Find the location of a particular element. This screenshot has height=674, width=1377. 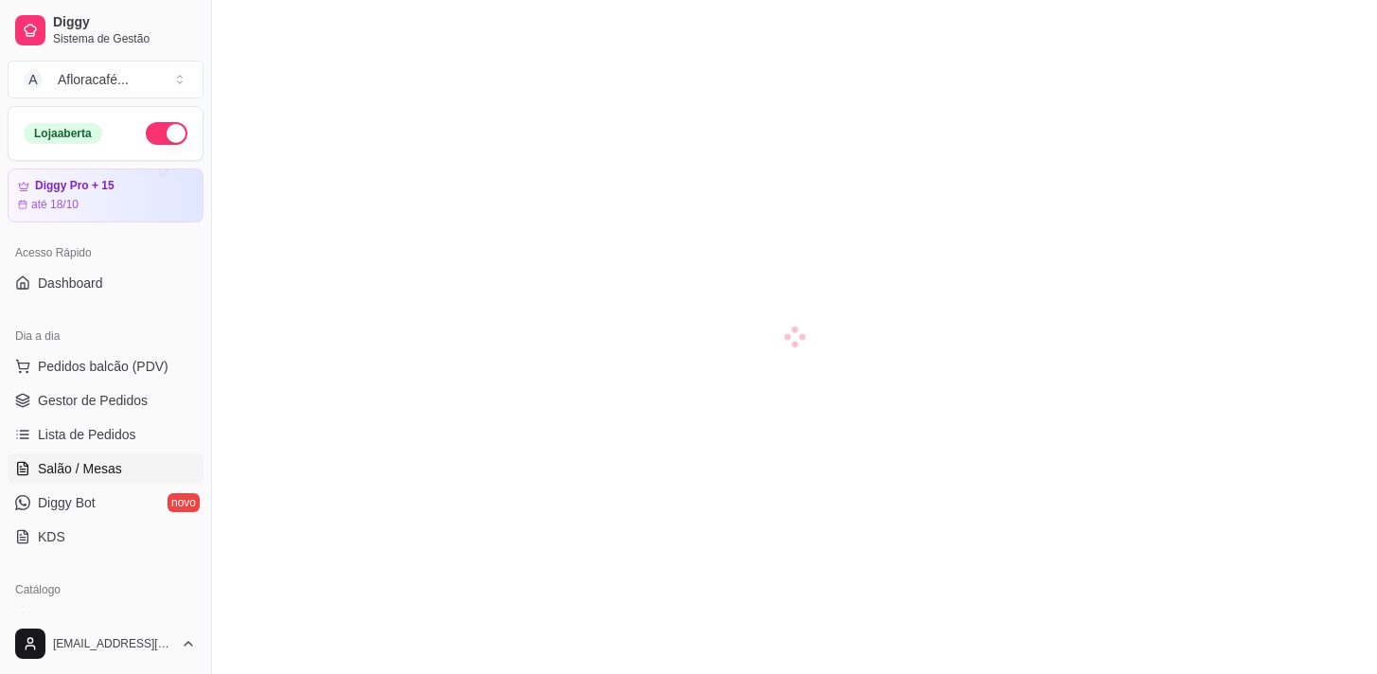

span: Gestor de Pedidos is located at coordinates (93, 400).